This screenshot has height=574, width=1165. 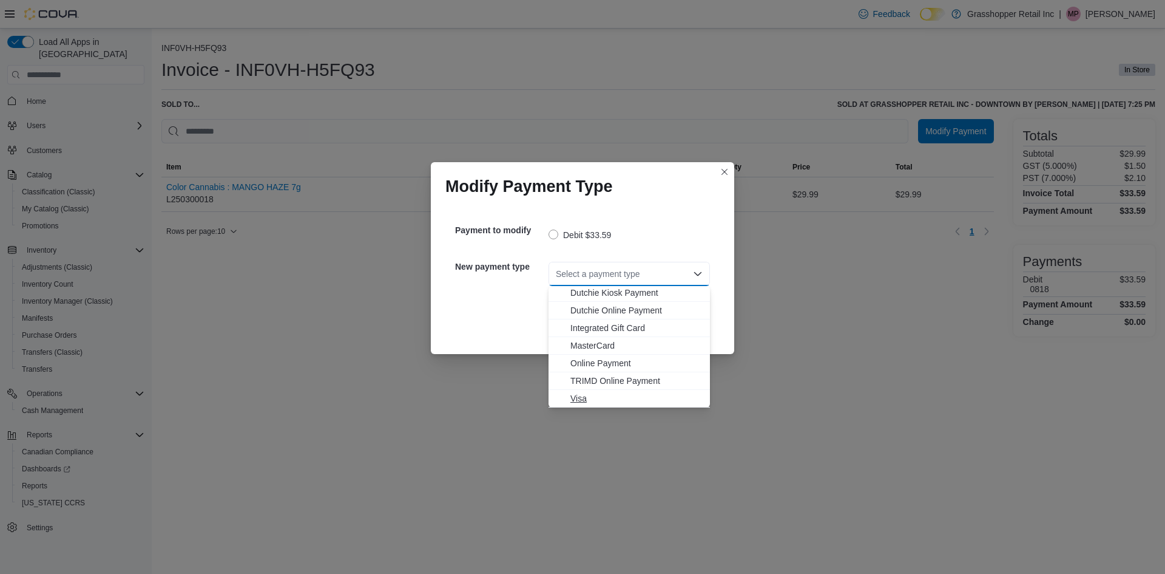 What do you see at coordinates (637, 363) in the screenshot?
I see `span: Online Payment` at bounding box center [637, 363].